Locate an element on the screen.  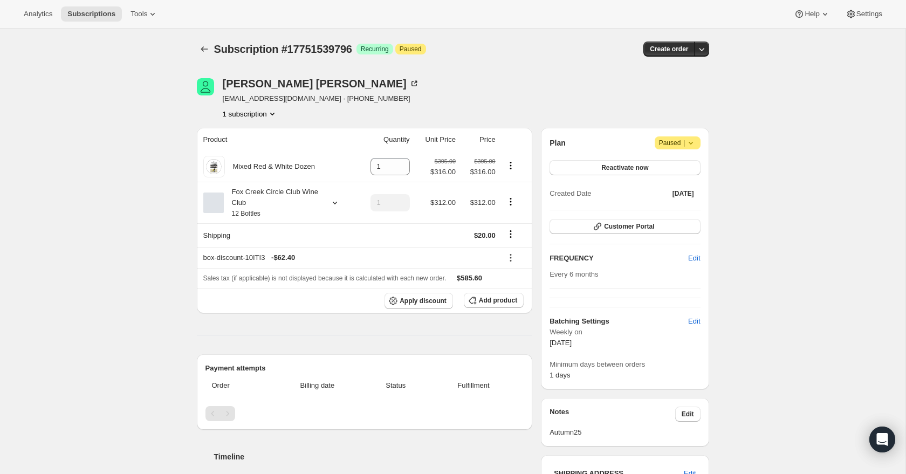
th: Order is located at coordinates (238, 386).